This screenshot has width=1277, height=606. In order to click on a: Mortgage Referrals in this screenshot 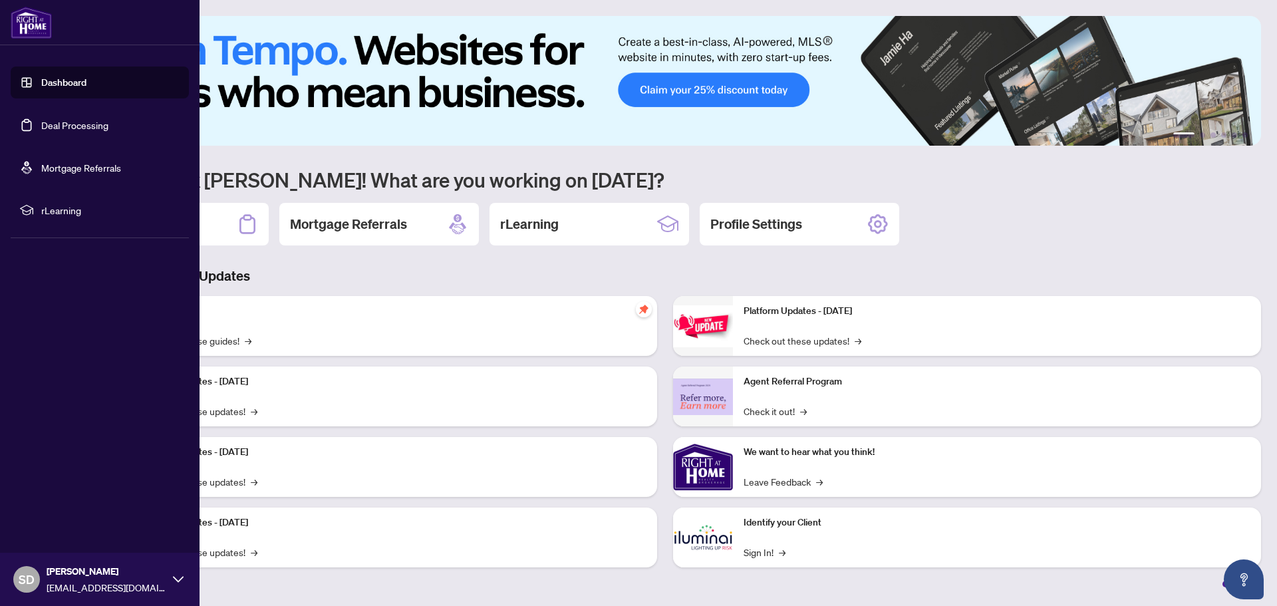, I will do `click(81, 168)`.